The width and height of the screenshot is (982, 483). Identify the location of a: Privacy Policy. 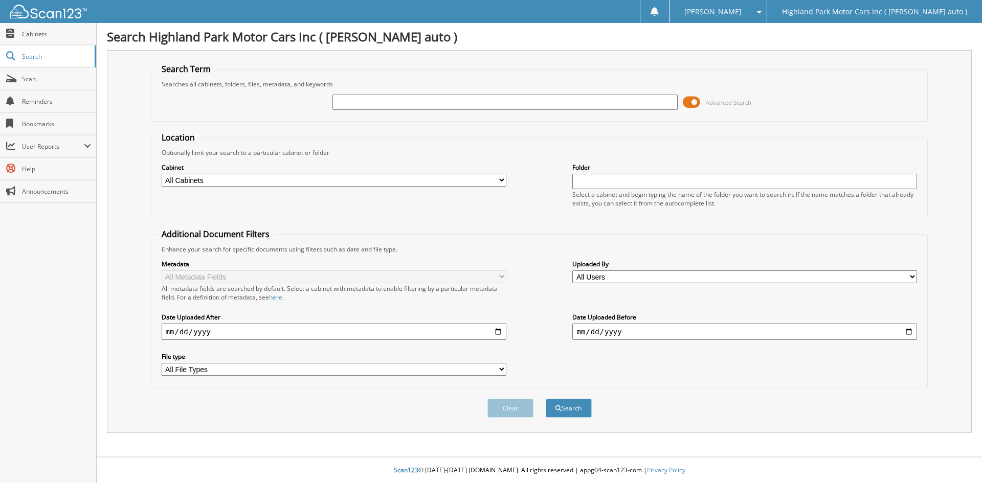
(666, 470).